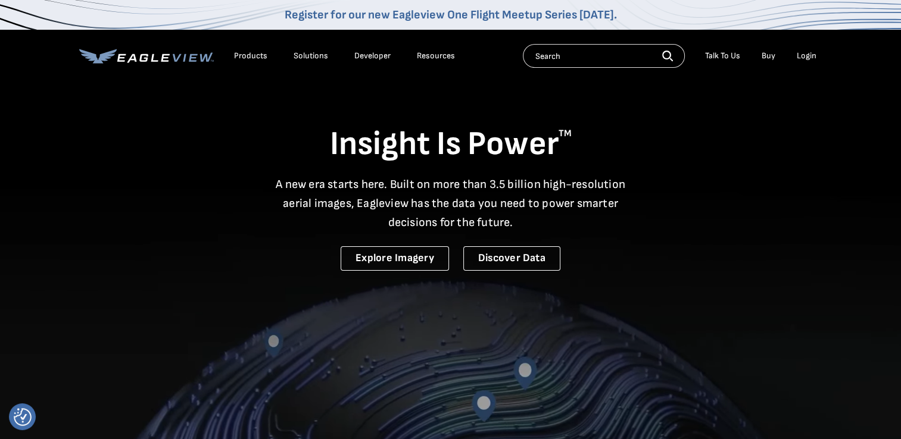 The image size is (901, 439). I want to click on div: Login, so click(806, 56).